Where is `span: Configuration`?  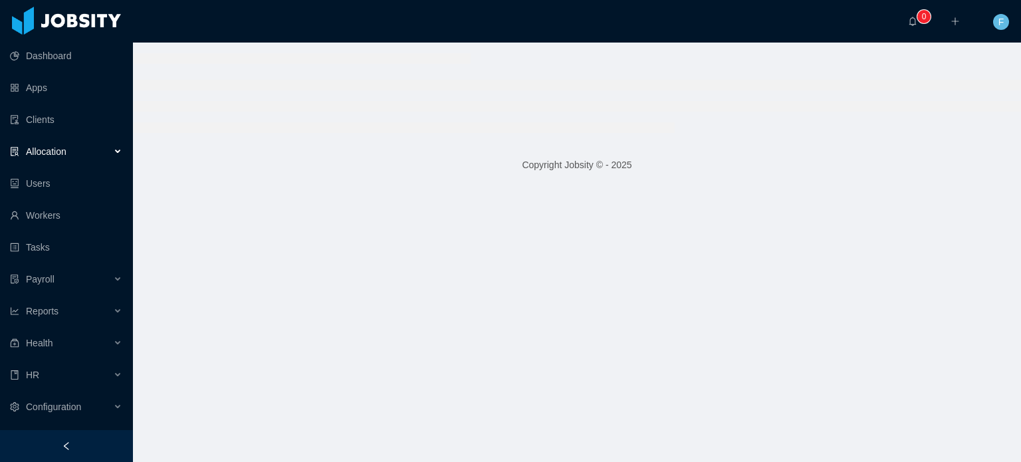
span: Configuration is located at coordinates (53, 407).